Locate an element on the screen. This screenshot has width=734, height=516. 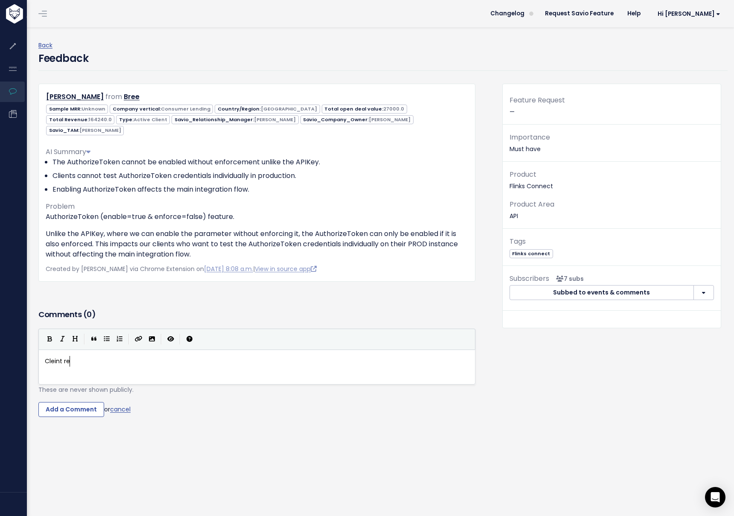
button: Create Link is located at coordinates (139, 339).